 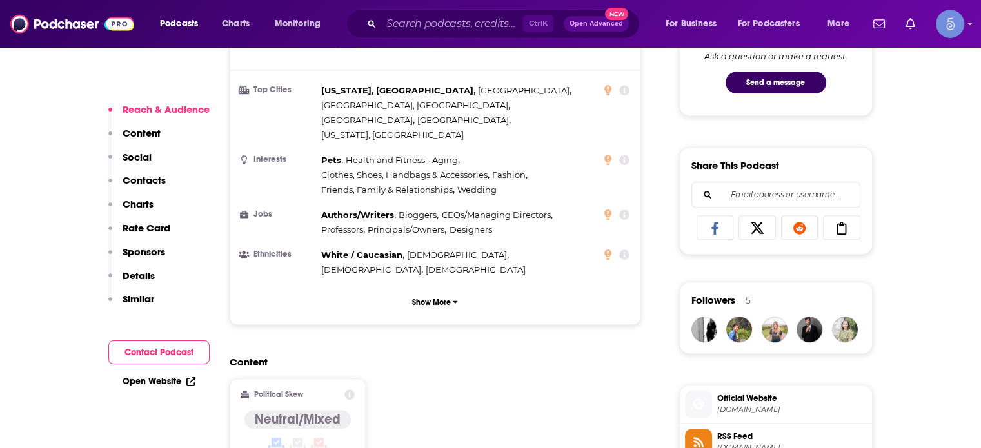 What do you see at coordinates (430, 362) in the screenshot?
I see `h2: Content` at bounding box center [430, 362].